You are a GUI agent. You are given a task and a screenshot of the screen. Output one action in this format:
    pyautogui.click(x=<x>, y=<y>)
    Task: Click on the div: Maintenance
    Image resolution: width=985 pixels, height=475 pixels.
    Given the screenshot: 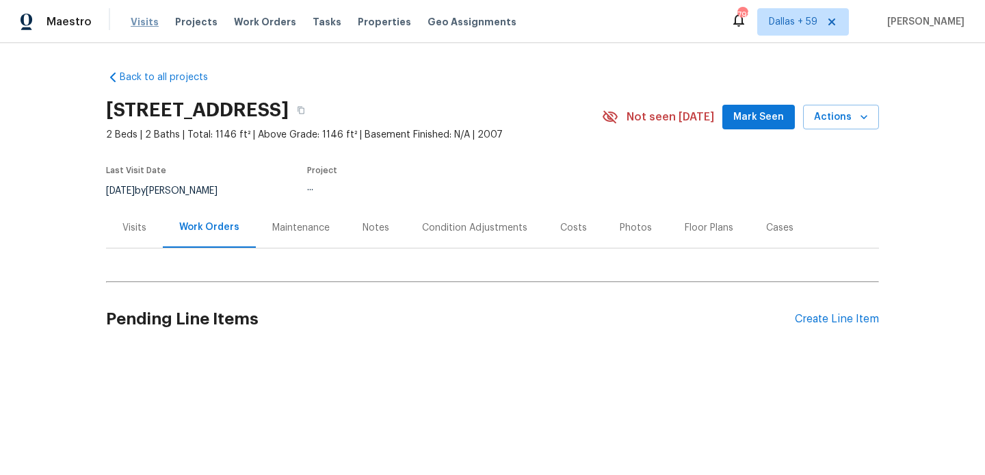 What is the action you would take?
    pyautogui.click(x=301, y=228)
    